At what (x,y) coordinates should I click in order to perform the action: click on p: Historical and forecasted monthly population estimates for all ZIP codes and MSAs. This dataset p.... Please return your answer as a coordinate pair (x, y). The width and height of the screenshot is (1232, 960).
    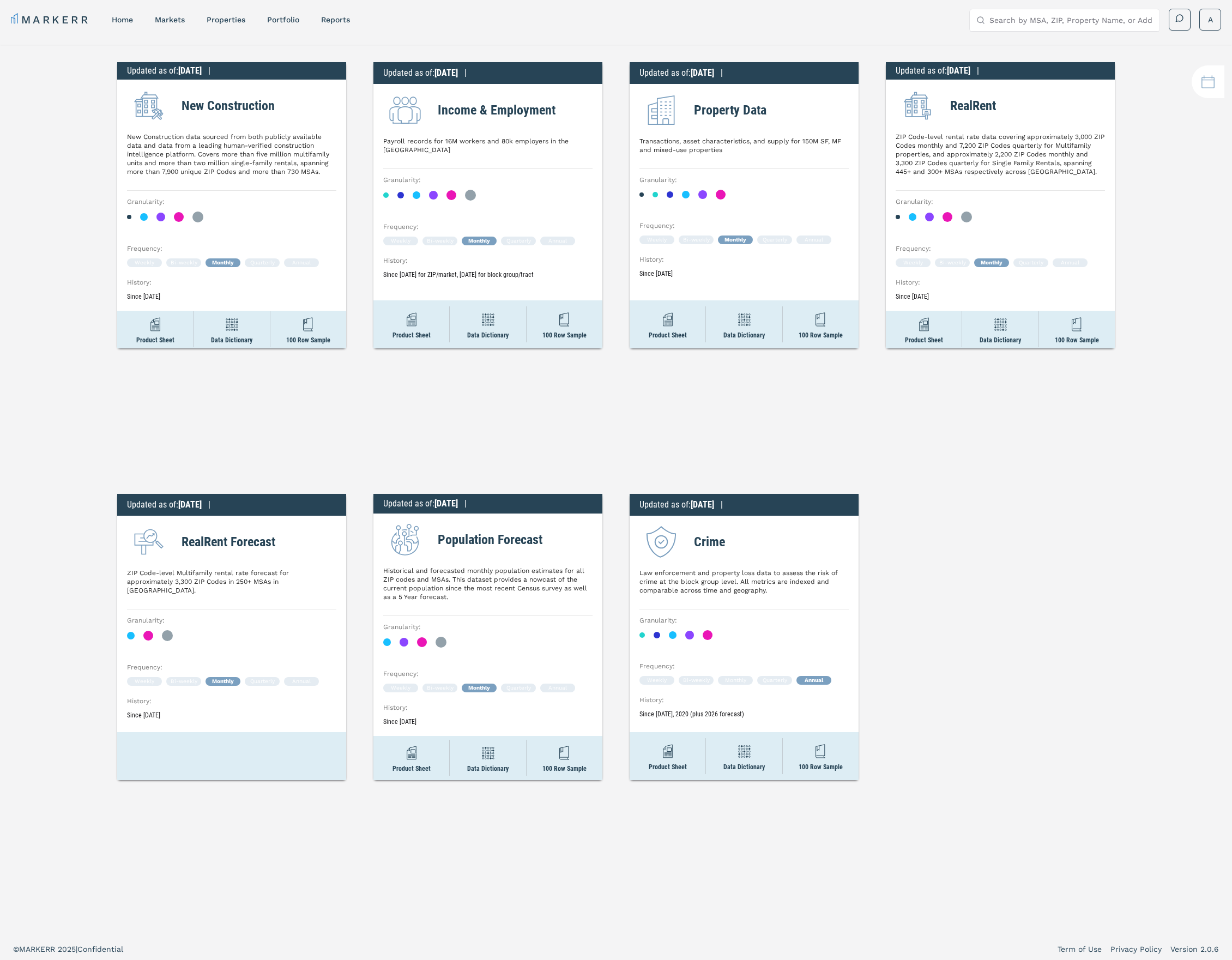
    Looking at the image, I should click on (488, 584).